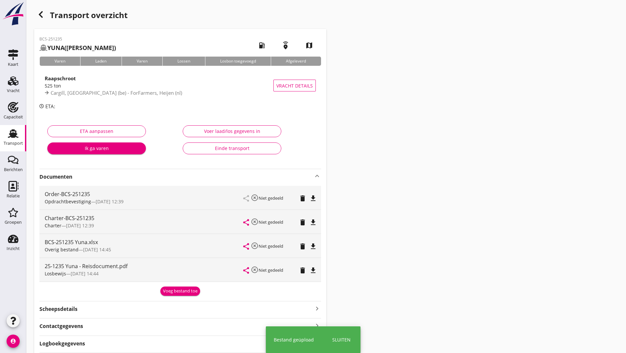 The image size is (626, 353). Describe the element at coordinates (62, 343) in the screenshot. I see `strong: Logboekgegevens` at that location.